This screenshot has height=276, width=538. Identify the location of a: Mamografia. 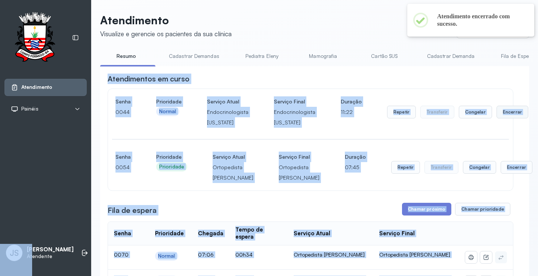
(323, 56).